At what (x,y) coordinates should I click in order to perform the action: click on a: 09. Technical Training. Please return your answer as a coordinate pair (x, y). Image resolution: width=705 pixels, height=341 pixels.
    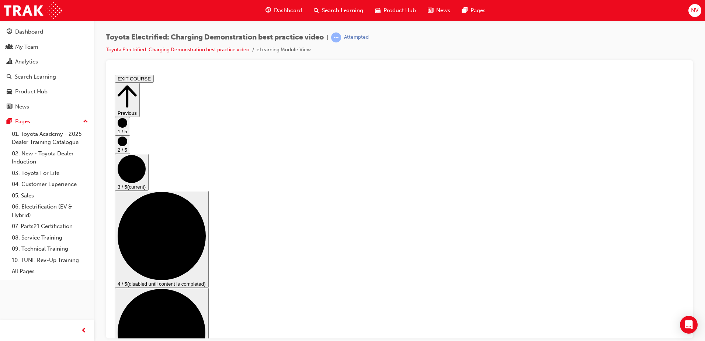
    Looking at the image, I should click on (50, 248).